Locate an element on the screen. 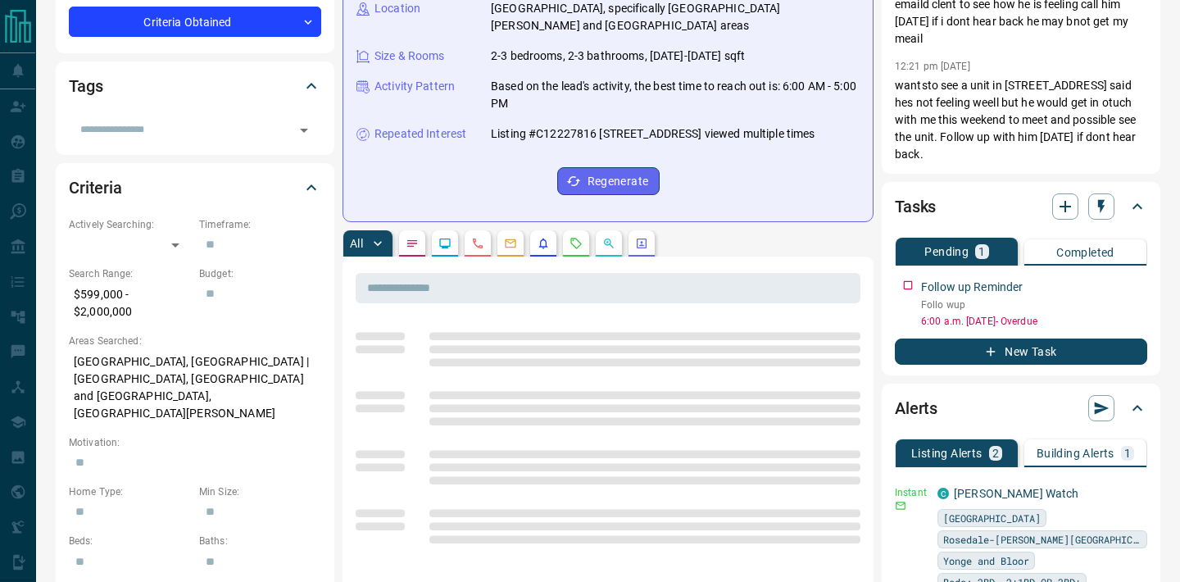 The height and width of the screenshot is (582, 1180). div: Criteria is located at coordinates (195, 188).